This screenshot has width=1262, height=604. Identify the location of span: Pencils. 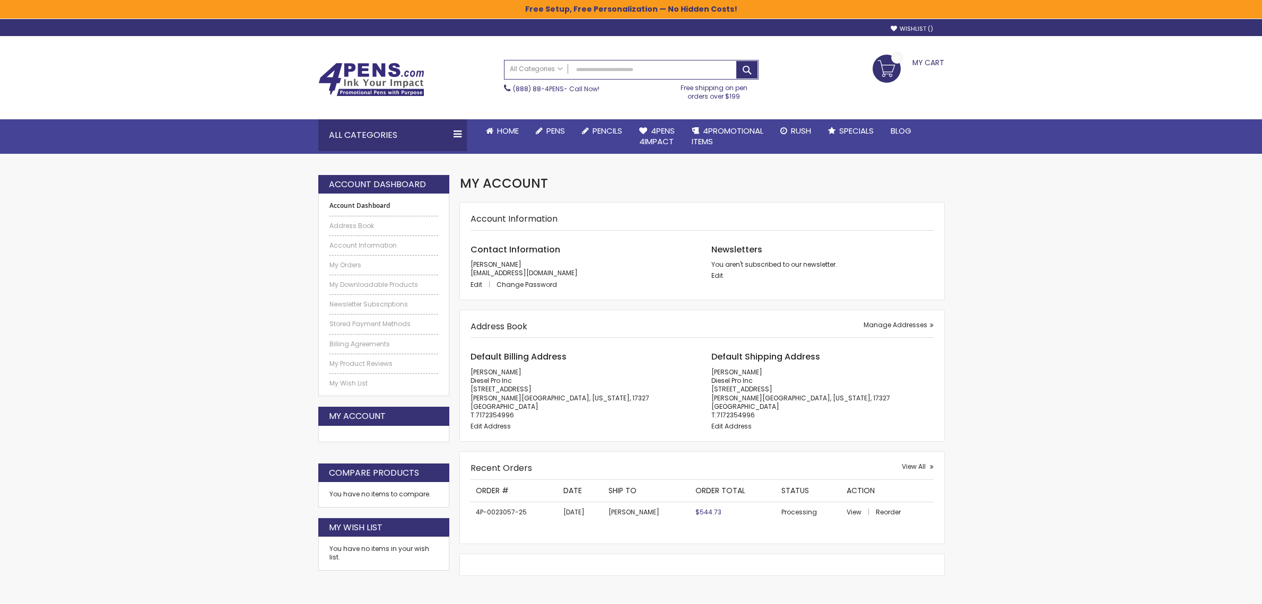
(608, 131).